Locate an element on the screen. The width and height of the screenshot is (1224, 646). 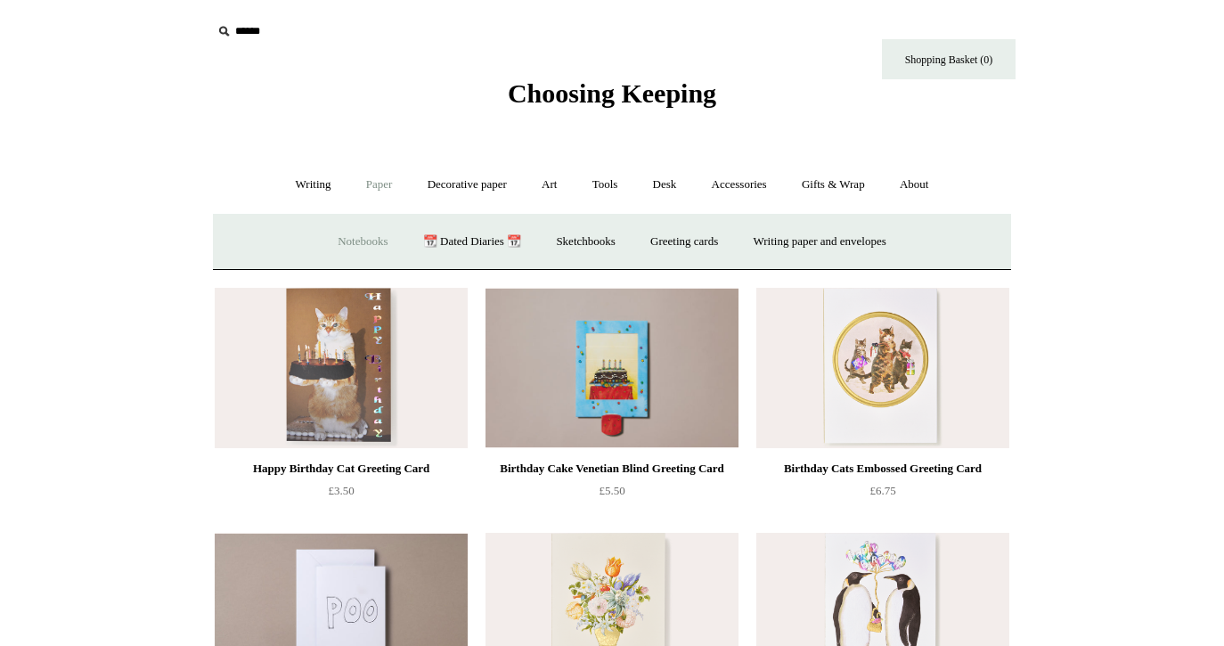
img: Birthday Cake Venetian Blind Greeting Card is located at coordinates (612, 368).